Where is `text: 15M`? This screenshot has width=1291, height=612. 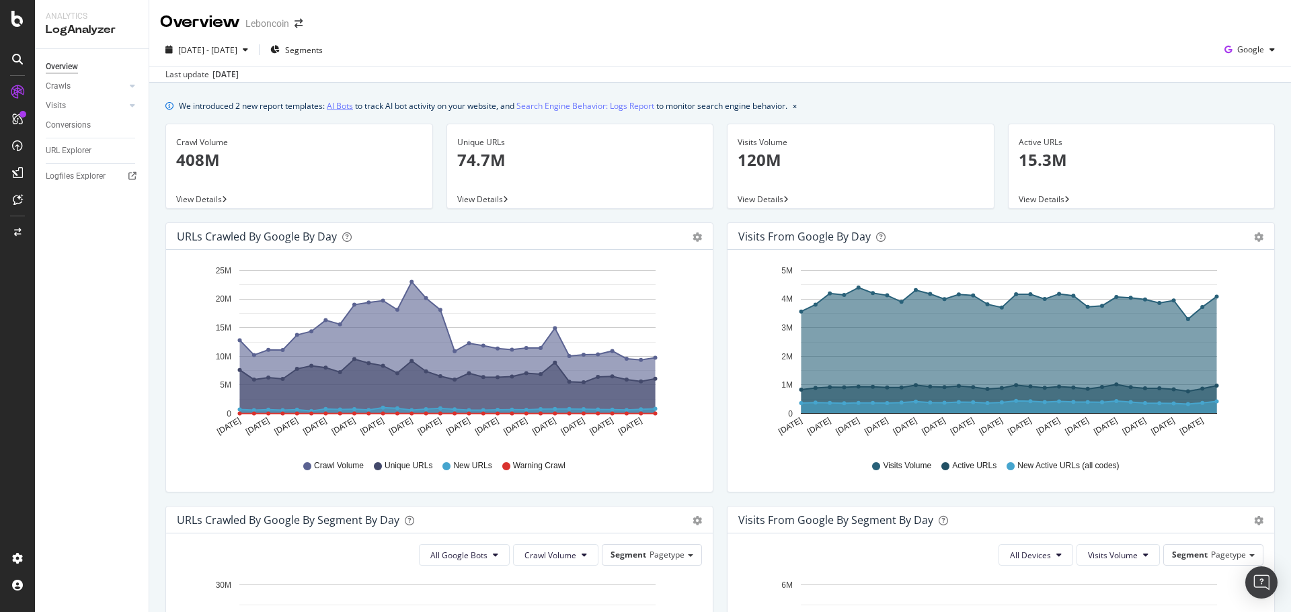
text: 15M is located at coordinates (223, 328).